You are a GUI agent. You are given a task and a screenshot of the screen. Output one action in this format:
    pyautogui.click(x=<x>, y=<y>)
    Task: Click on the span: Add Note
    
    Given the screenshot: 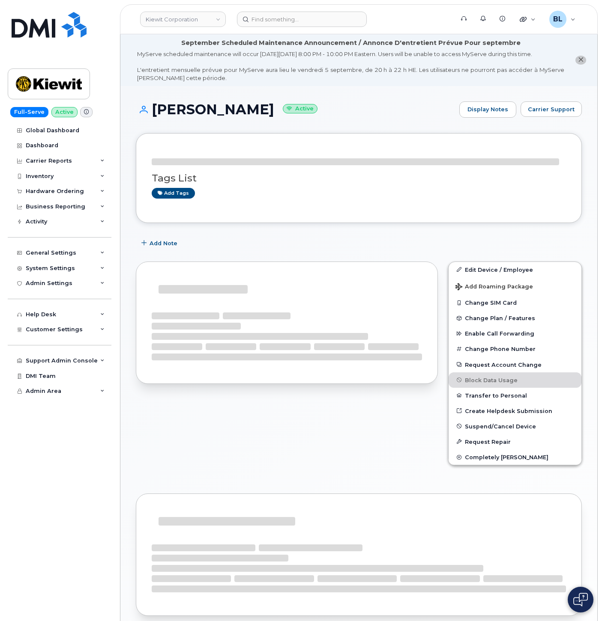 What is the action you would take?
    pyautogui.click(x=163, y=243)
    